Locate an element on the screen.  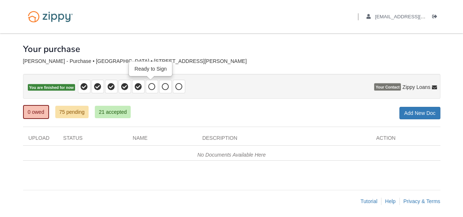
span: aaboley88@icloud.com is located at coordinates (417, 16).